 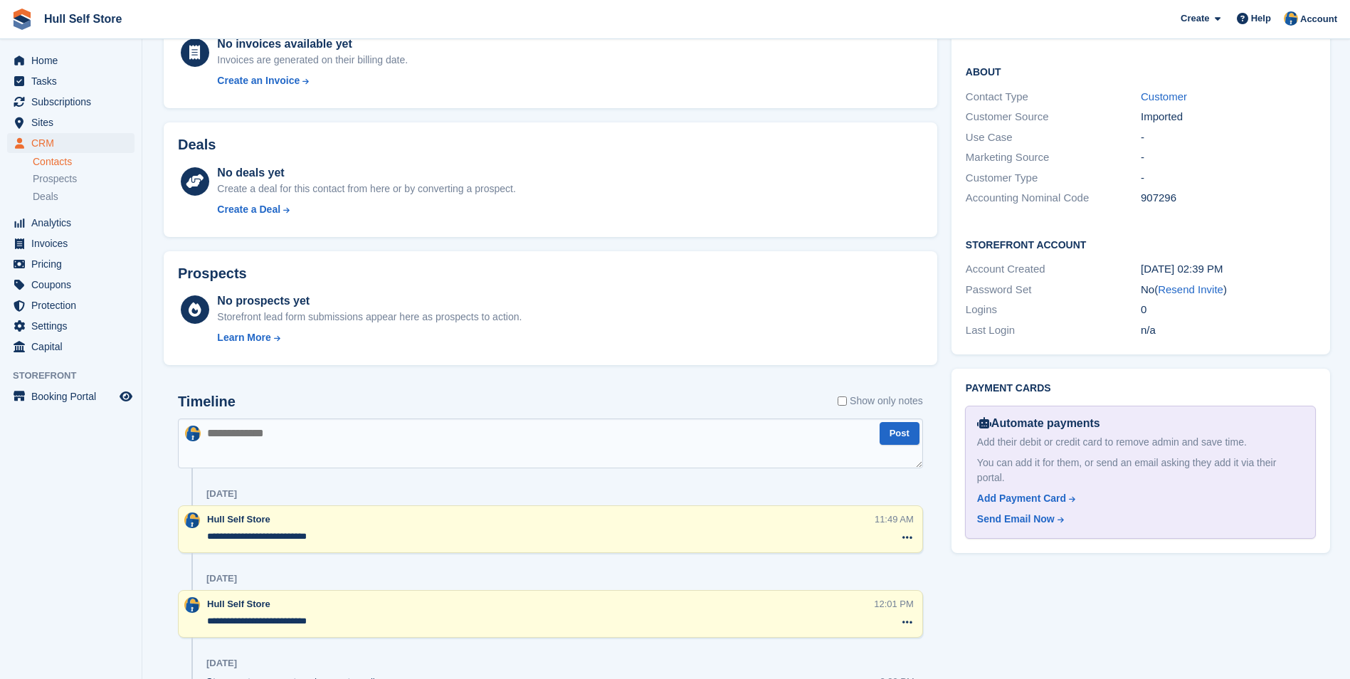 What do you see at coordinates (74, 305) in the screenshot?
I see `span: Protection` at bounding box center [74, 305].